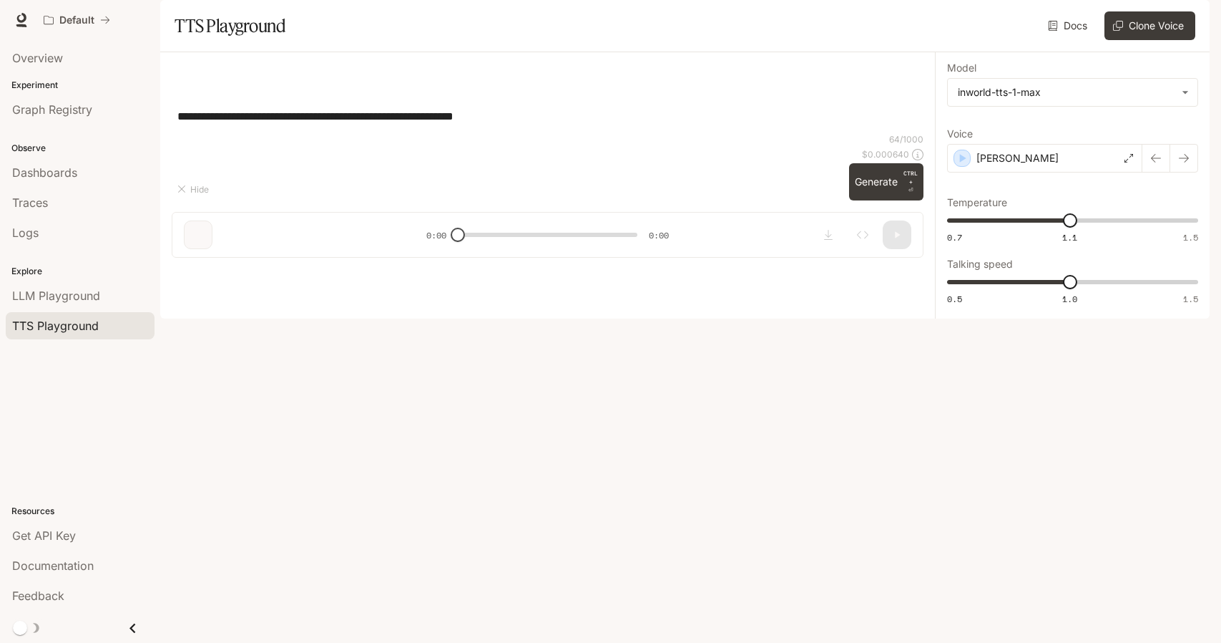  Describe the element at coordinates (955, 237) in the screenshot. I see `span: 0.7` at that location.